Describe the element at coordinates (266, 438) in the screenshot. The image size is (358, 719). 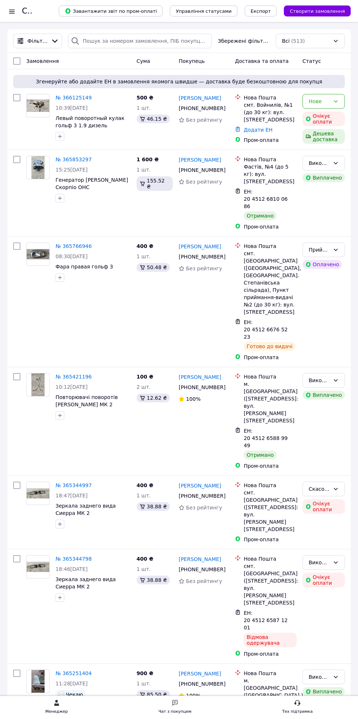
I see `span: ЕН: 20 4512 6588 9949` at that location.